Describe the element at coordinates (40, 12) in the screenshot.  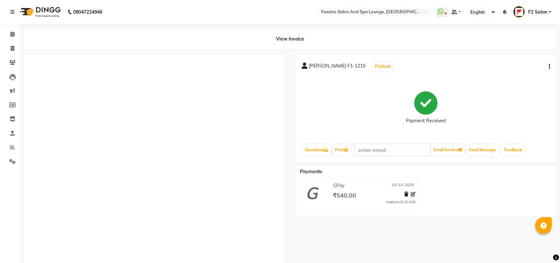
I see `img: logo` at that location.